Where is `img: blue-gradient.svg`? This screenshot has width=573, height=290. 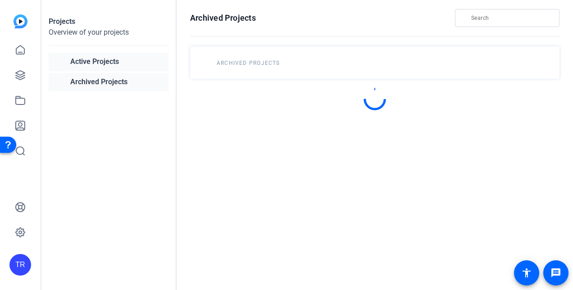
img: blue-gradient.svg is located at coordinates (20, 21).